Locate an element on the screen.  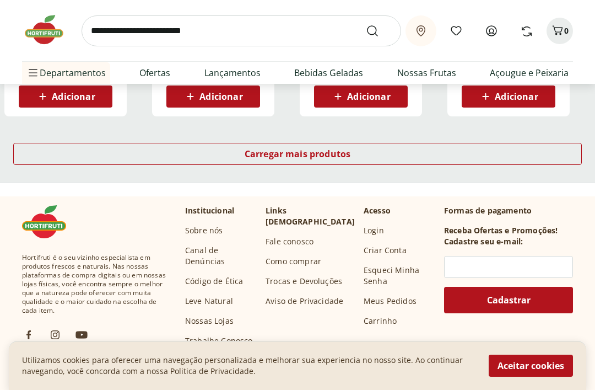
a: Meus Pedidos is located at coordinates (390, 301).